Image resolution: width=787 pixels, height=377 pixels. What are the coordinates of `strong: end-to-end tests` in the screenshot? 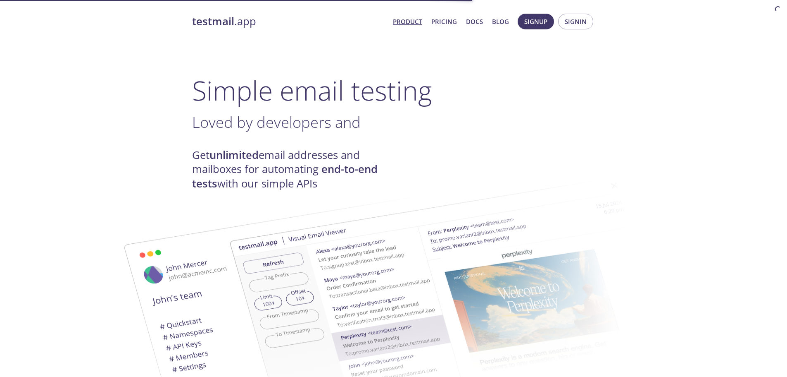 It's located at (285, 176).